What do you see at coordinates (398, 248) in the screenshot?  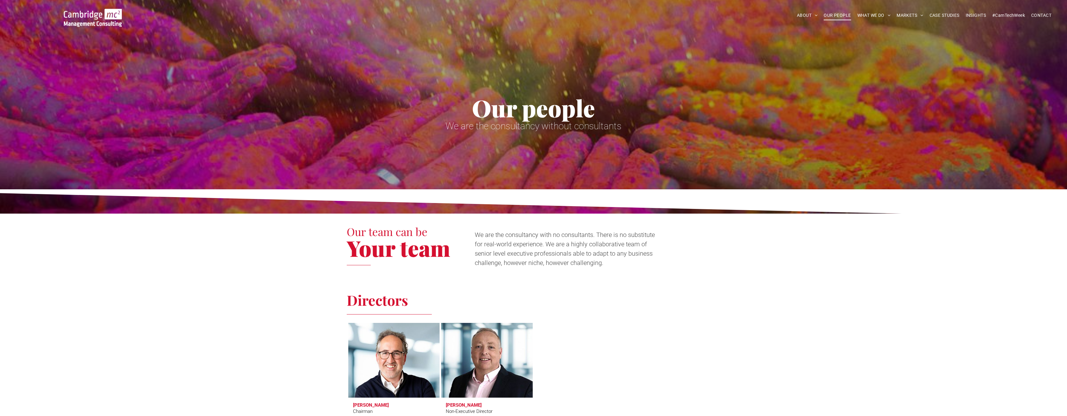 I see `span: Your team` at bounding box center [398, 248].